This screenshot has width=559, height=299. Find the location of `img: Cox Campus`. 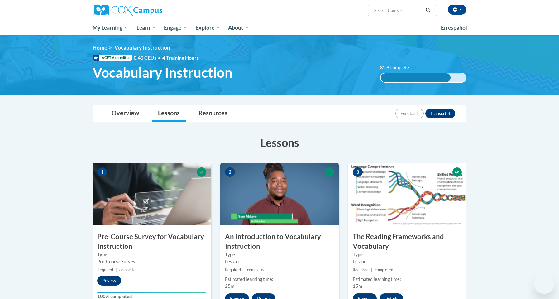

img: Cox Campus is located at coordinates (127, 10).